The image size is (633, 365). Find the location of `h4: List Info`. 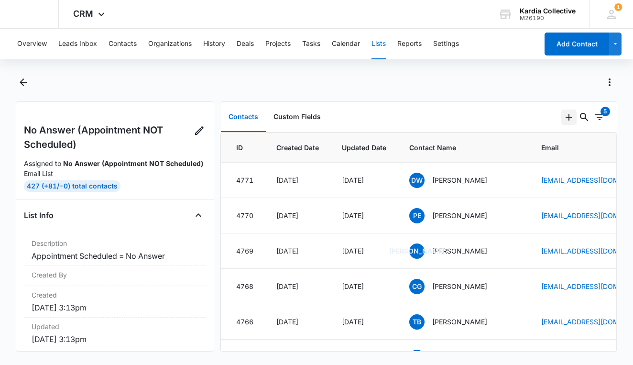

h4: List Info is located at coordinates (39, 215).